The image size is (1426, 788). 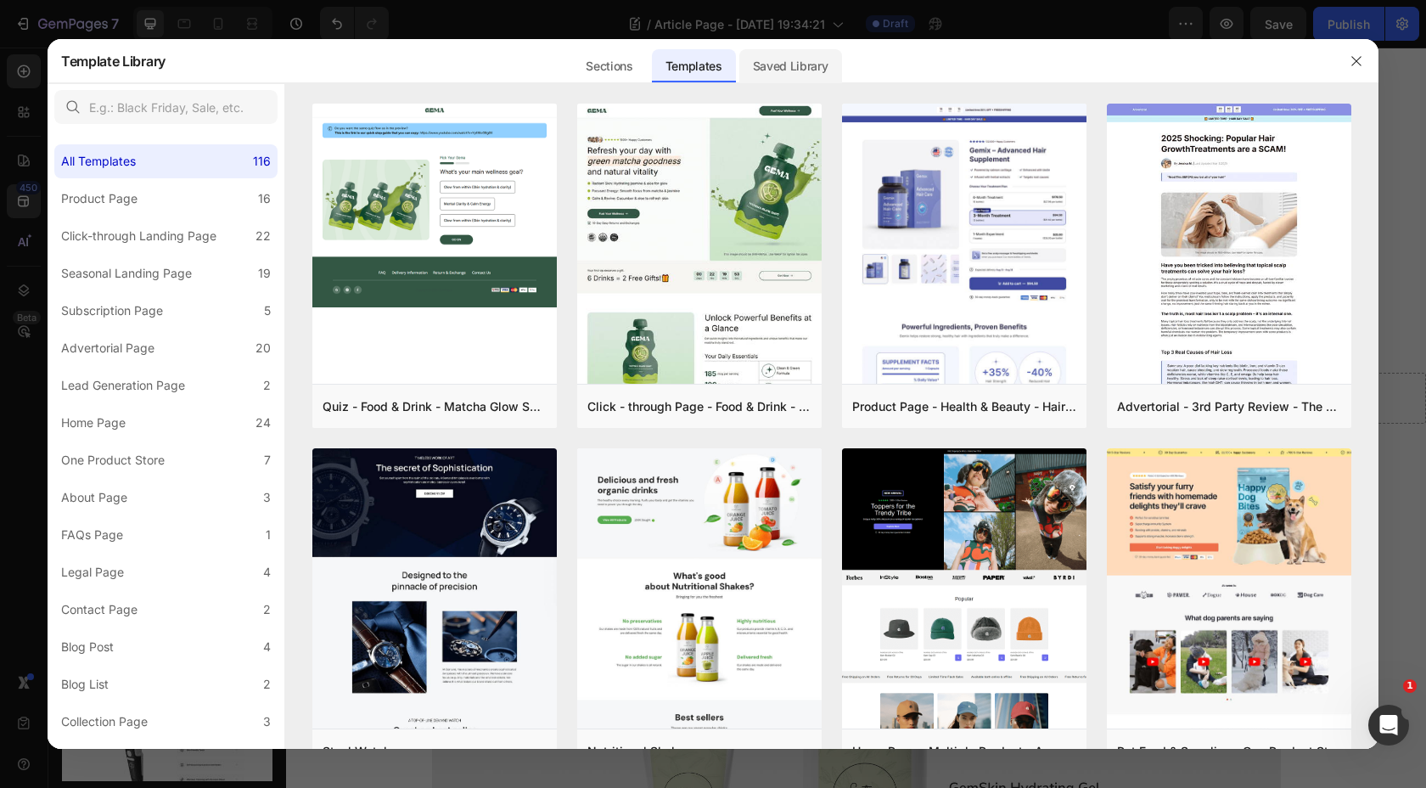 I want to click on div: Advertorial - 3rd Party Review - The Before Image - Hair Supplement, so click(x=1229, y=407).